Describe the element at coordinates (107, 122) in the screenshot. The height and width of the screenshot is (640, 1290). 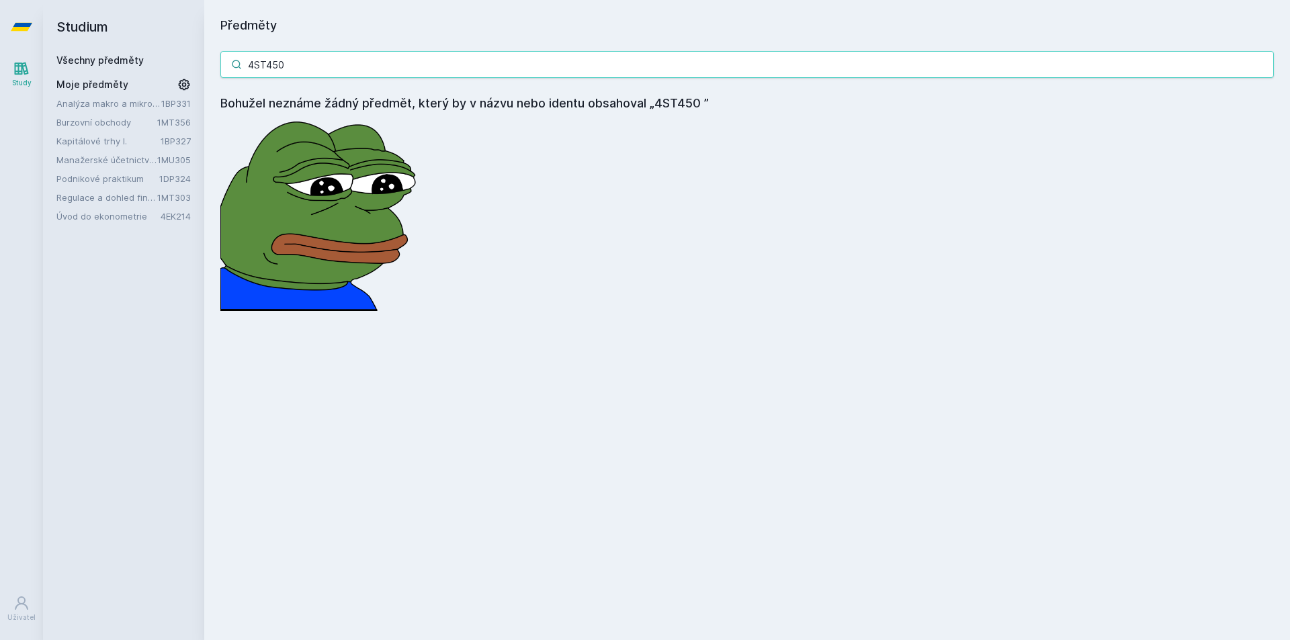
I see `a: Burzovní obchody` at that location.